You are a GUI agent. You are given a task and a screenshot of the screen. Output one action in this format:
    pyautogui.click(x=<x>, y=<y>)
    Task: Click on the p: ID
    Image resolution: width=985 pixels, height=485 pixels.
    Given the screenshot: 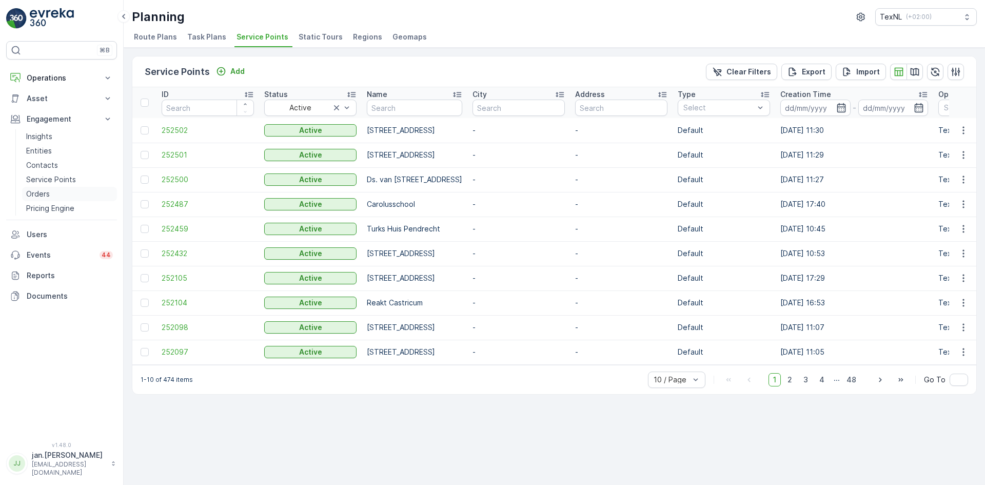 What is the action you would take?
    pyautogui.click(x=165, y=94)
    